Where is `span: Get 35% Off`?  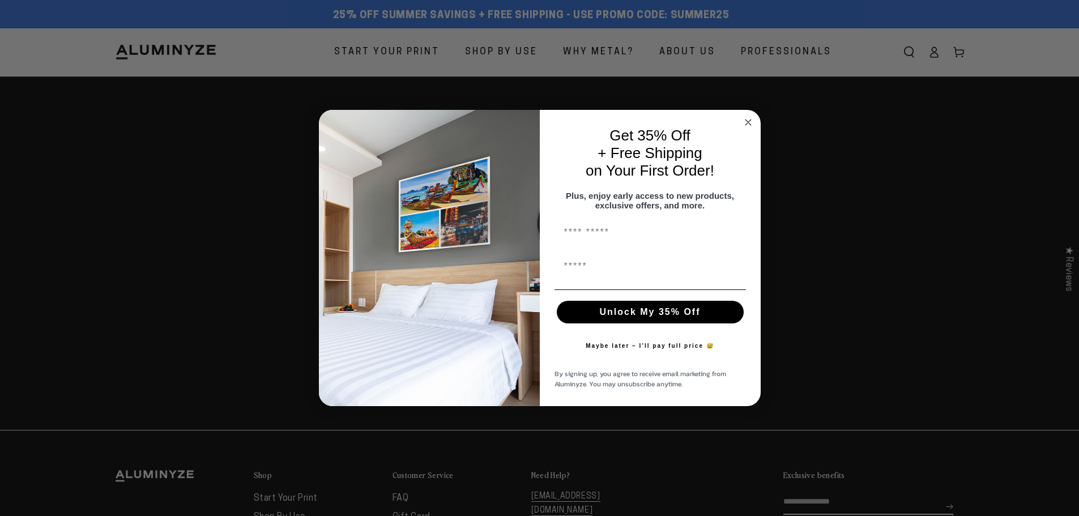 span: Get 35% Off is located at coordinates (650, 135).